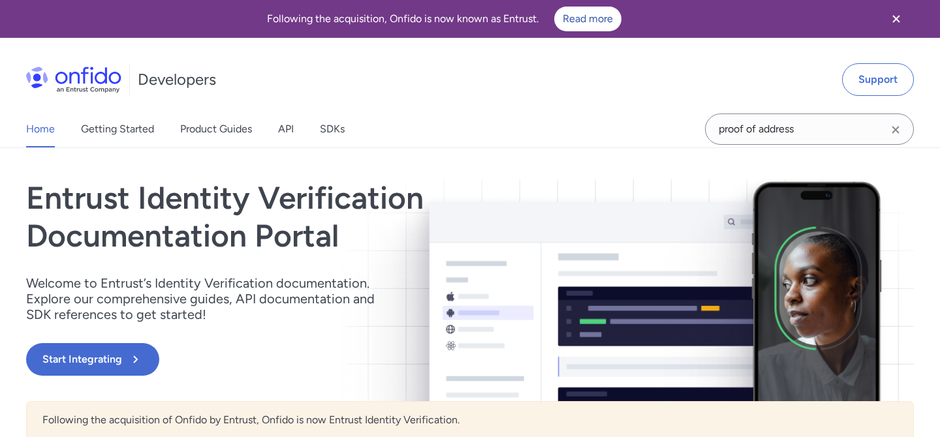 The image size is (940, 437). I want to click on svg: Clear search field button, so click(895, 130).